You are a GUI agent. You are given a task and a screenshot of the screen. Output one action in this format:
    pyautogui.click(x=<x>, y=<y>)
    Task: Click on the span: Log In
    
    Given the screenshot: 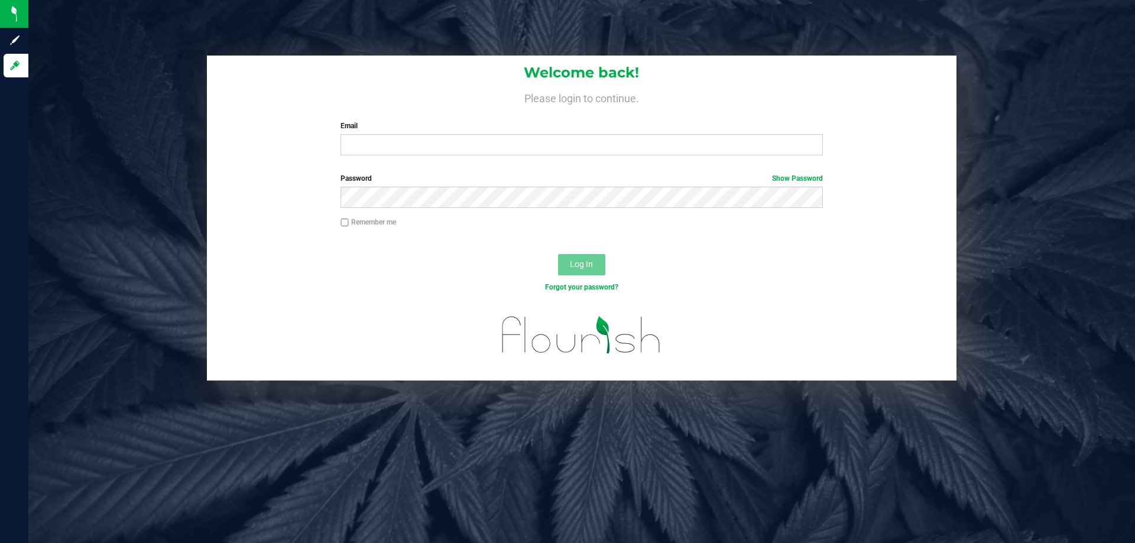 What is the action you would take?
    pyautogui.click(x=581, y=264)
    